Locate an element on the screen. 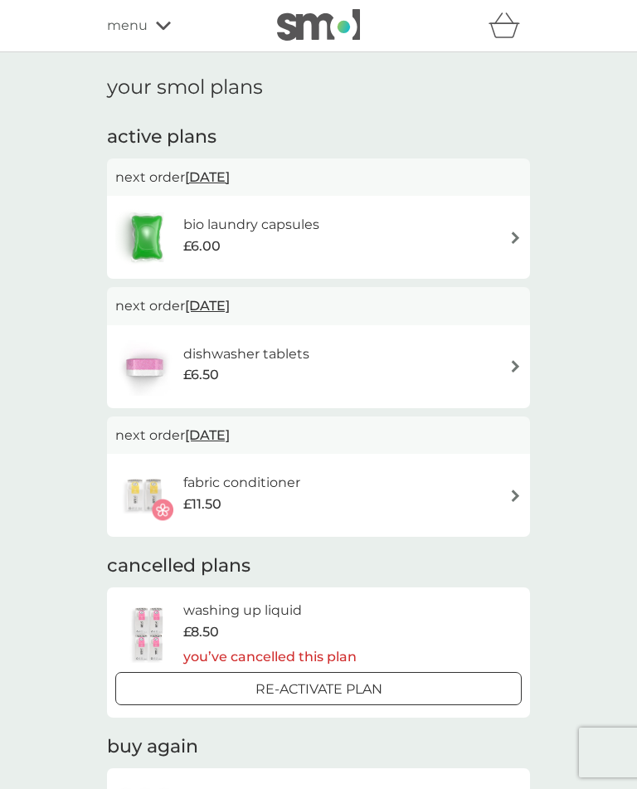  h6: fabric conditioner is located at coordinates (241, 483).